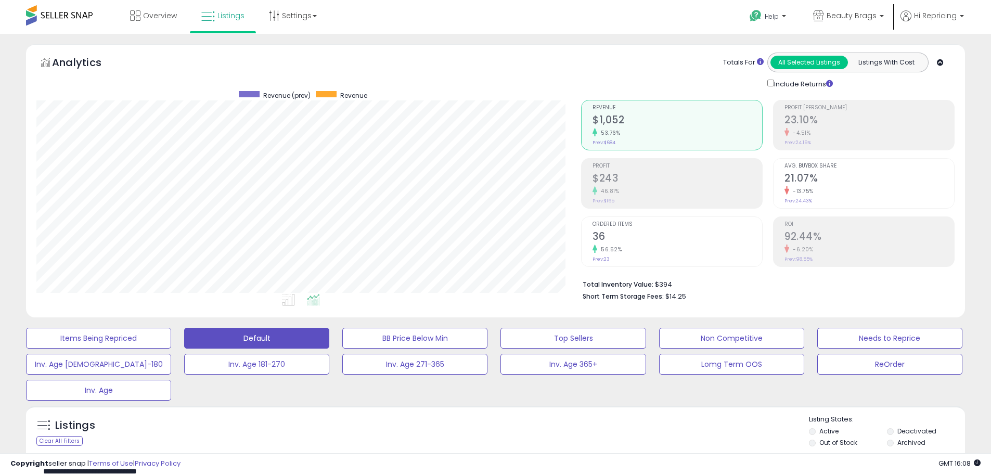  Describe the element at coordinates (744, 62) in the screenshot. I see `div: Totals For` at that location.